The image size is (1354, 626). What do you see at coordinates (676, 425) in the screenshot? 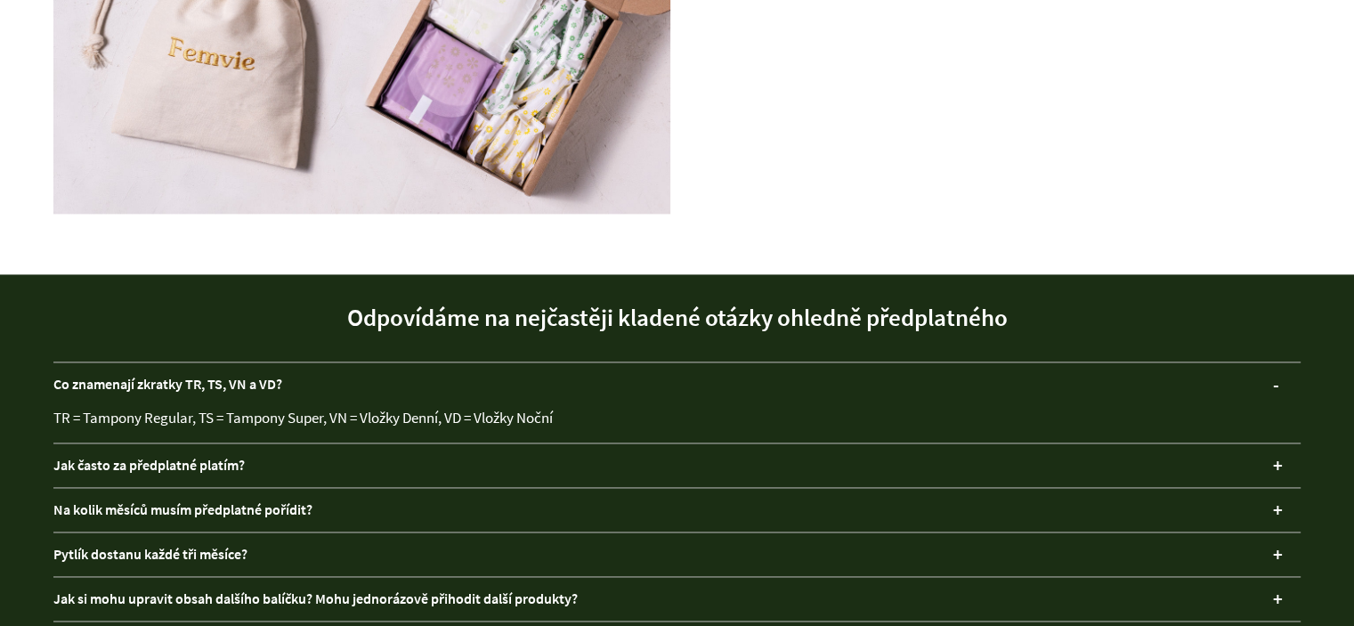
I see `div: TR = Tampony Regular, TS = Tampony Super, VN = Vložky Denní, VD = Vložky Noční` at bounding box center [676, 425].